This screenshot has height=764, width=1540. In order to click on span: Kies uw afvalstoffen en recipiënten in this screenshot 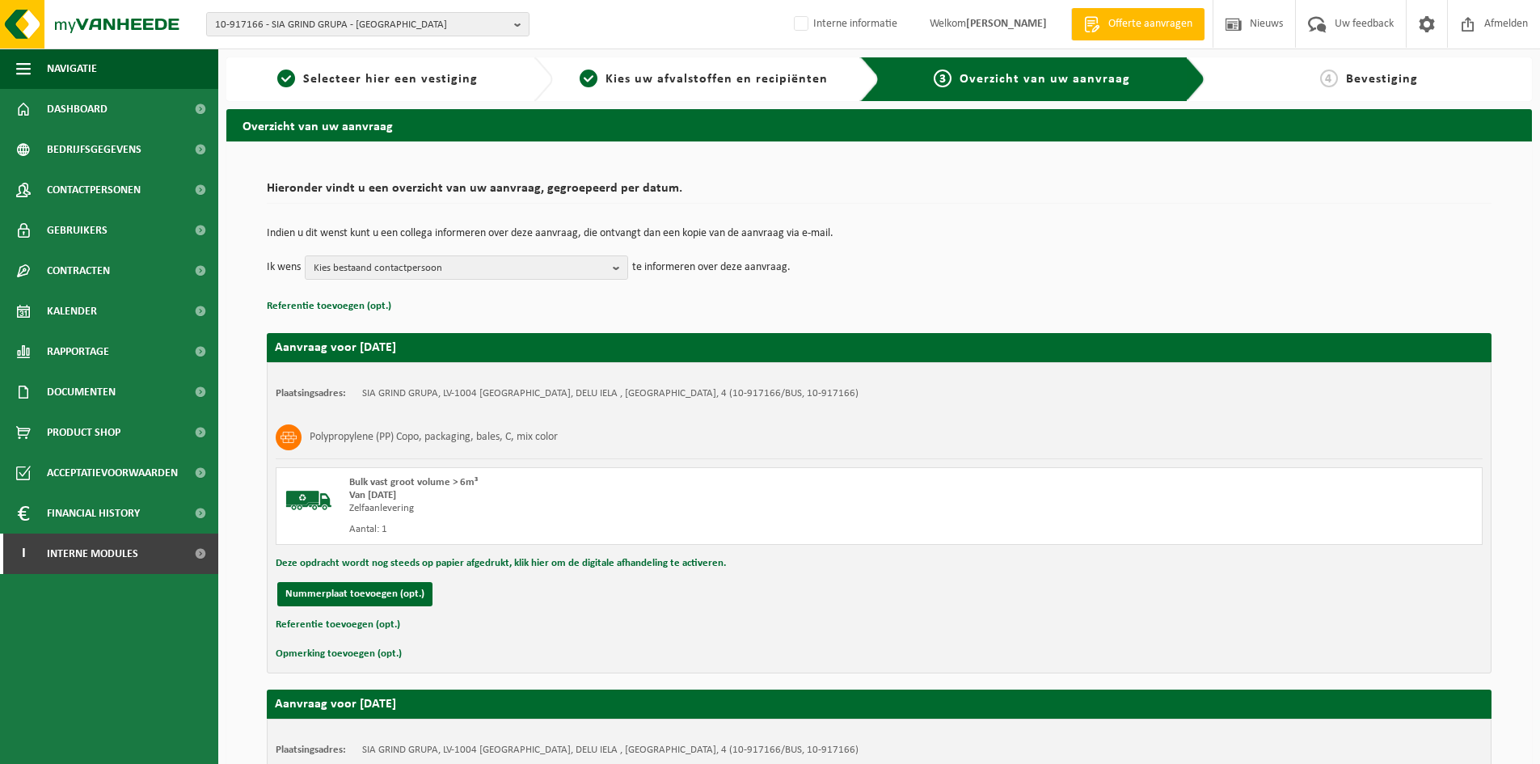, I will do `click(716, 79)`.